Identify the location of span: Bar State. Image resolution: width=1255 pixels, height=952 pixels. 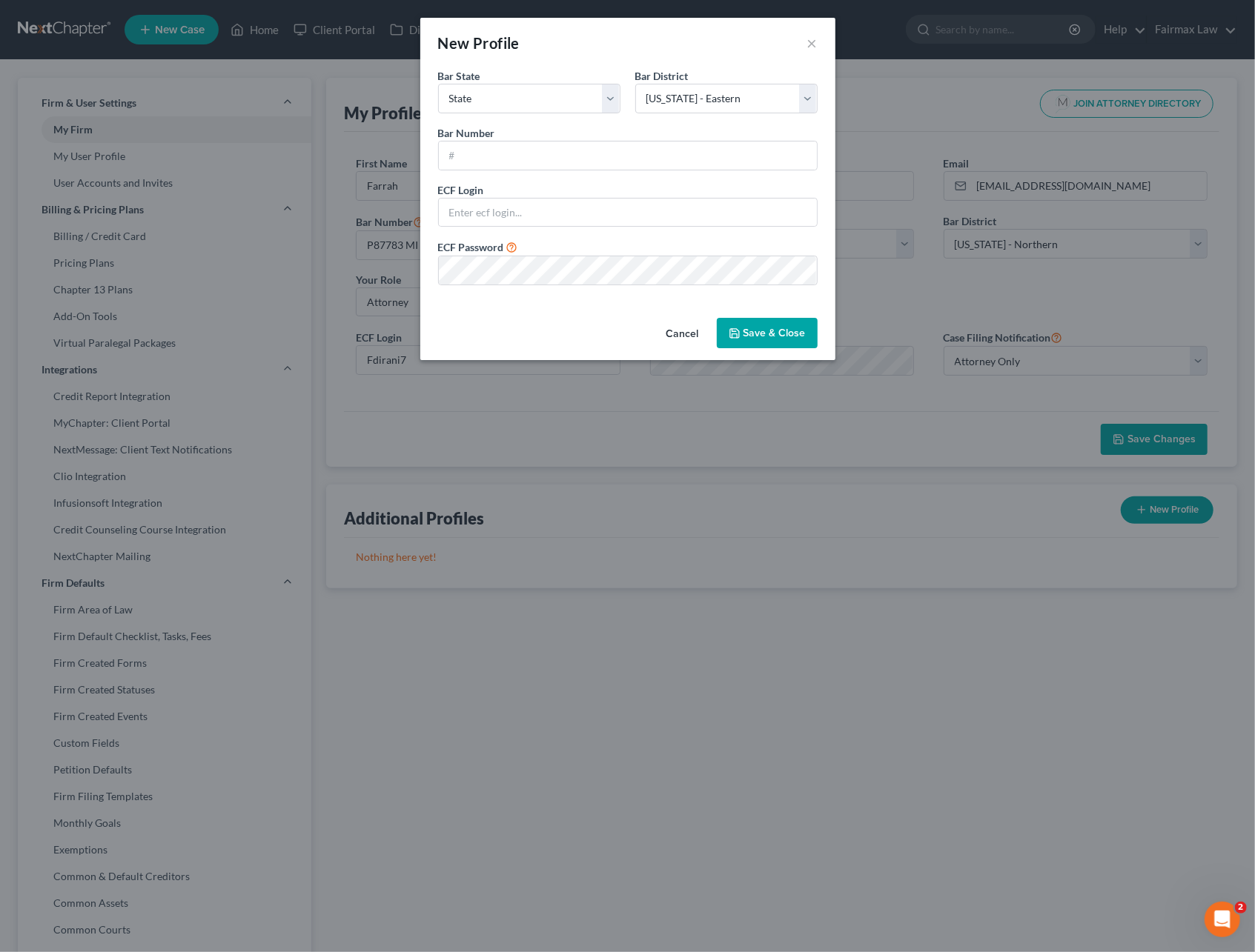
(459, 75).